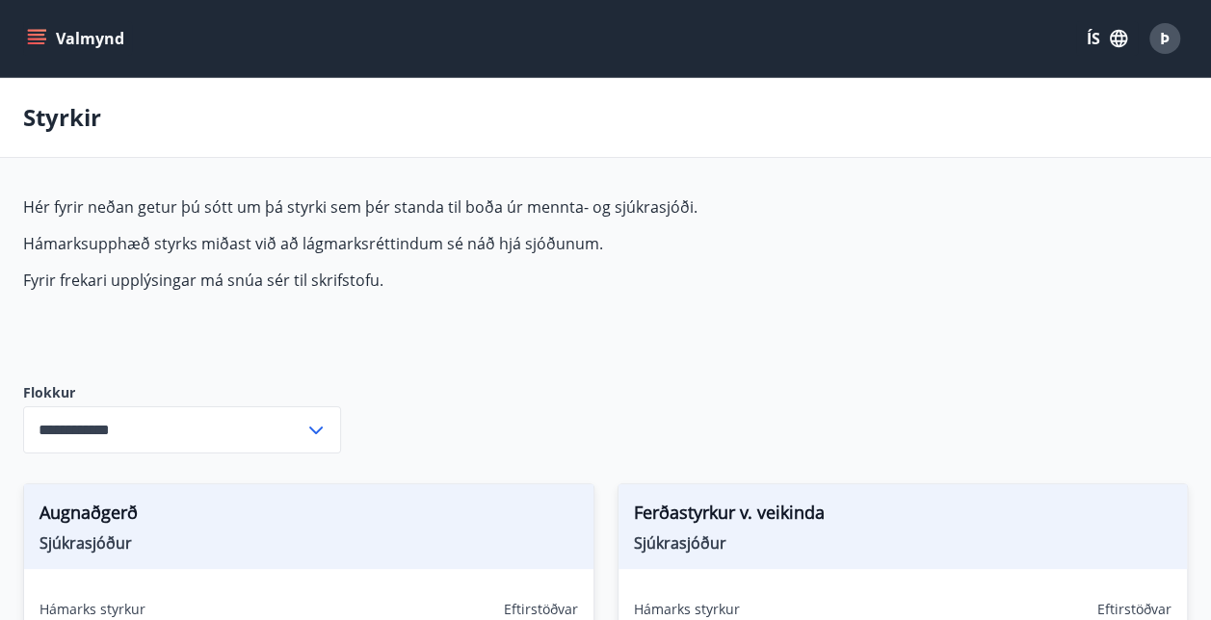  What do you see at coordinates (1165, 39) in the screenshot?
I see `span: Þ` at bounding box center [1165, 39].